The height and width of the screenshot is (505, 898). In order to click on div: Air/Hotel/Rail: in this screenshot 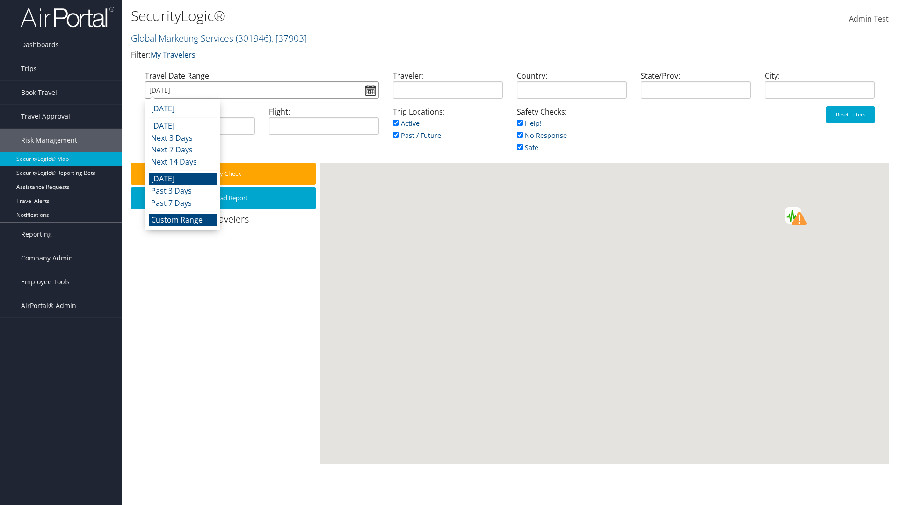, I will do `click(200, 124)`.